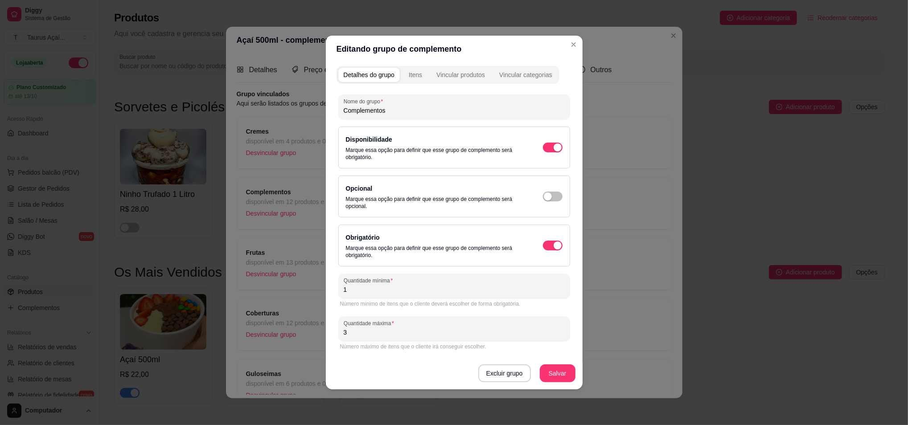  Describe the element at coordinates (454, 111) in the screenshot. I see `input: Nome do grupo` at that location.